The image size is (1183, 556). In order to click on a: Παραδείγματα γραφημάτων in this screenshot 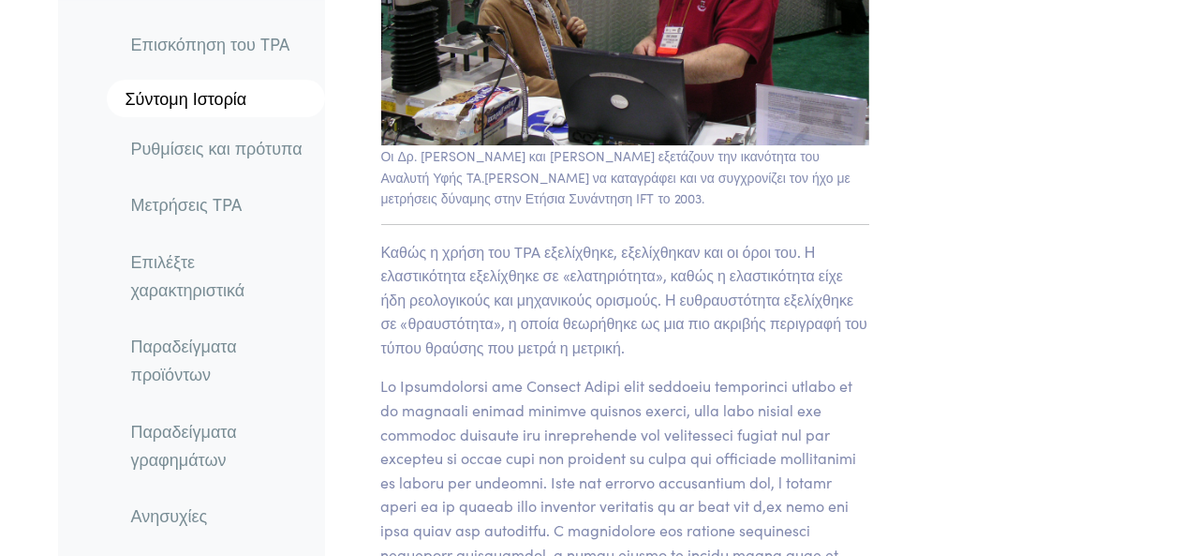, I will do `click(220, 444)`.